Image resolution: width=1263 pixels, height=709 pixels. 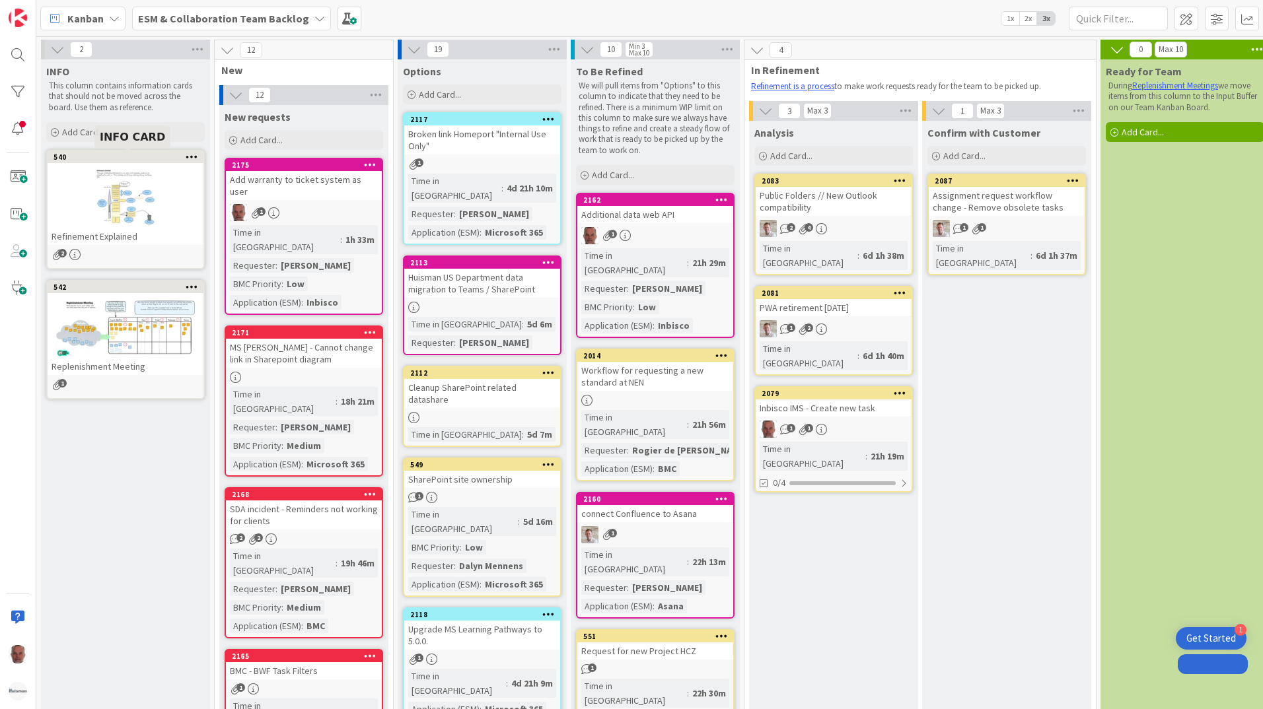 I want to click on span: 12, so click(x=251, y=50).